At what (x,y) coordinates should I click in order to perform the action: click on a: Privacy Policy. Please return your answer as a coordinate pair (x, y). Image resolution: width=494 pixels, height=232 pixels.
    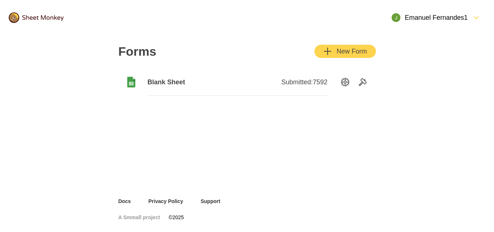
    Looking at the image, I should click on (166, 201).